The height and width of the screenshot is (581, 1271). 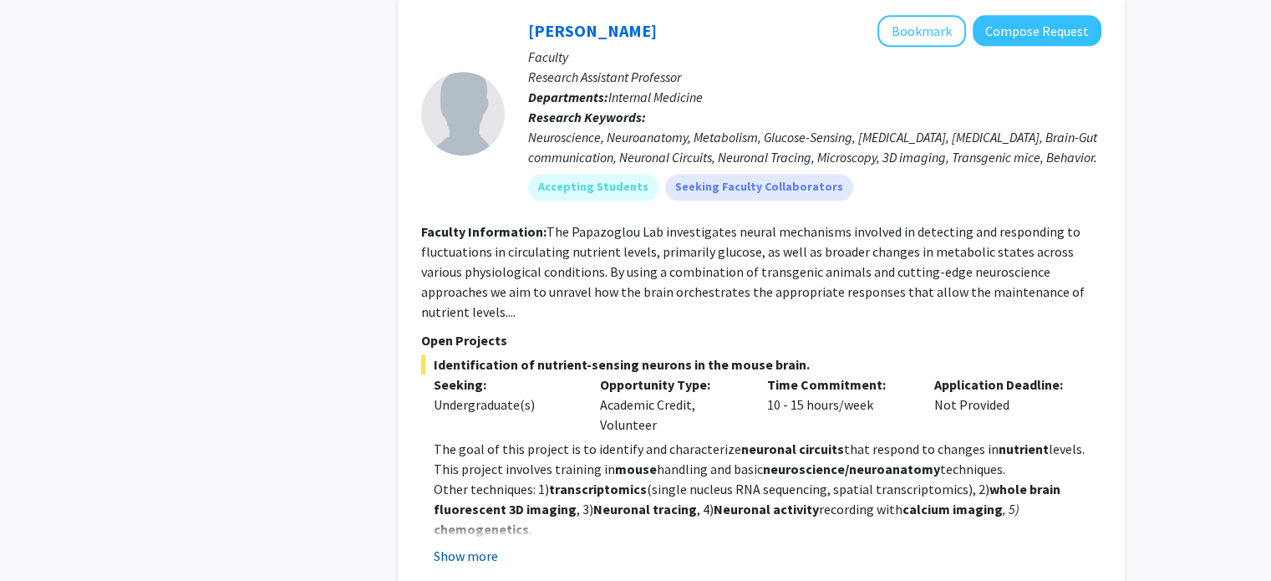 I want to click on p: The goal of this project is to identify and characterize that respond to changes in levels. This ..., so click(x=767, y=459).